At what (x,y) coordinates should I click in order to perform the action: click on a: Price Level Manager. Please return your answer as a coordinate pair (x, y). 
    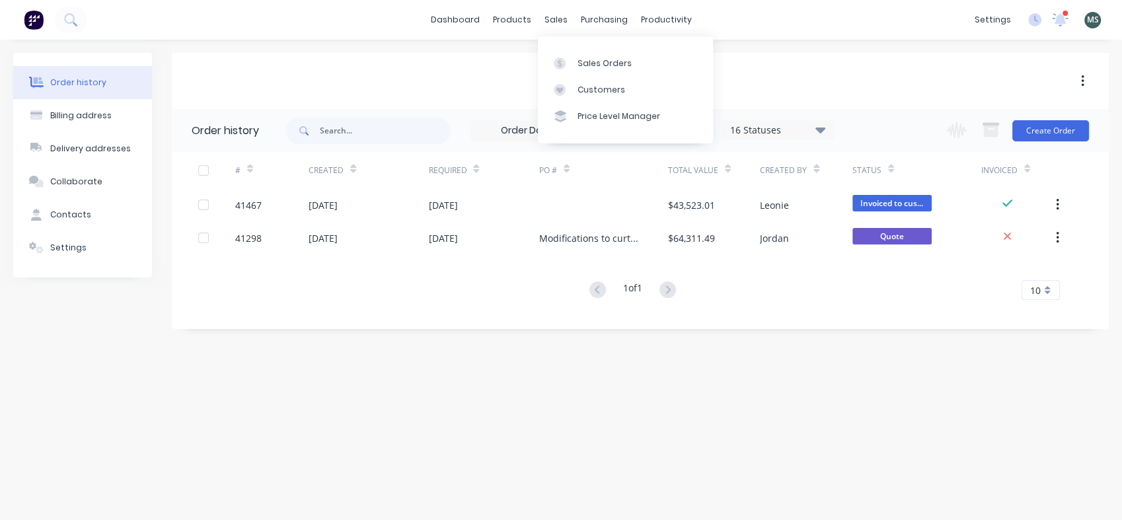
    Looking at the image, I should click on (625, 116).